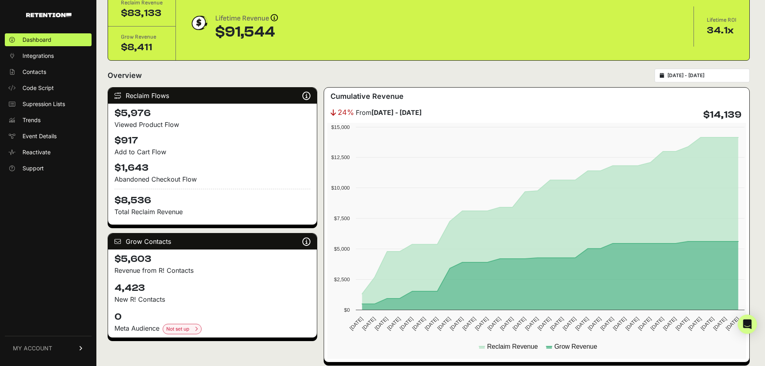  Describe the element at coordinates (212, 317) in the screenshot. I see `h4: 0` at that location.